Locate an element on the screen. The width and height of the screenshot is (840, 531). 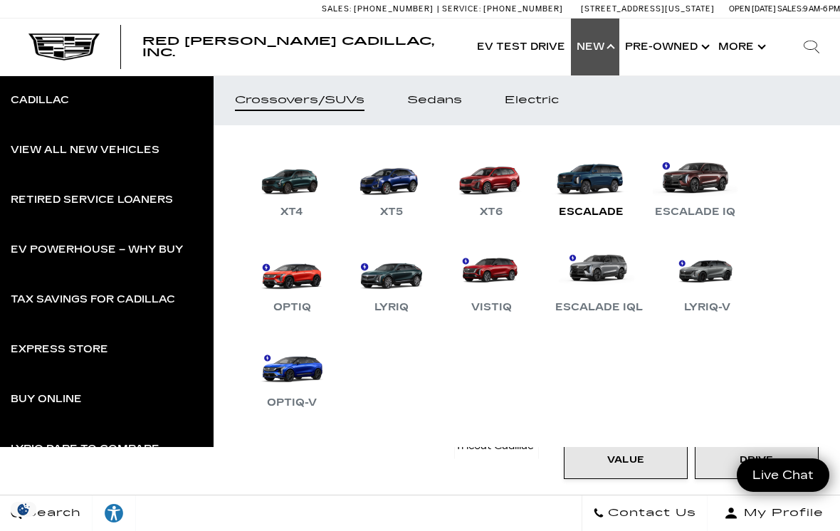
div: Sedans is located at coordinates (434, 100).